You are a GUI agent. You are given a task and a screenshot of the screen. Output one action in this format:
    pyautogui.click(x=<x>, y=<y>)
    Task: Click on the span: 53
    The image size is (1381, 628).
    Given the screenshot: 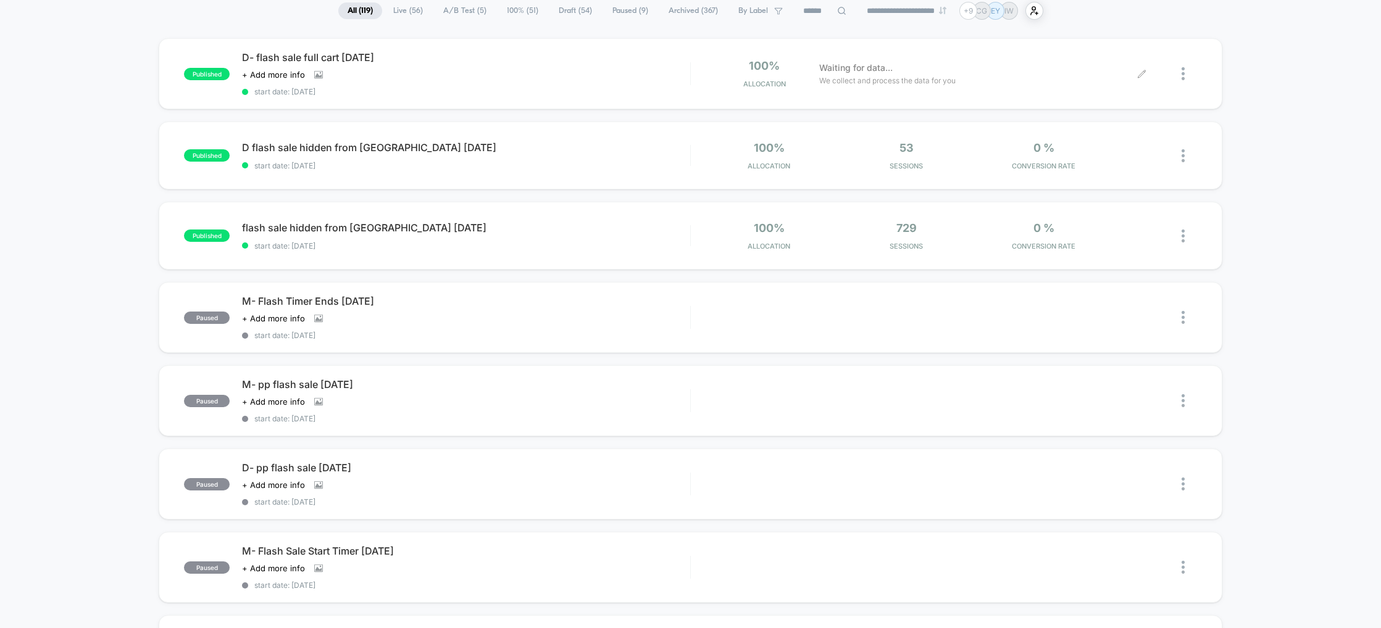 What is the action you would take?
    pyautogui.click(x=906, y=148)
    